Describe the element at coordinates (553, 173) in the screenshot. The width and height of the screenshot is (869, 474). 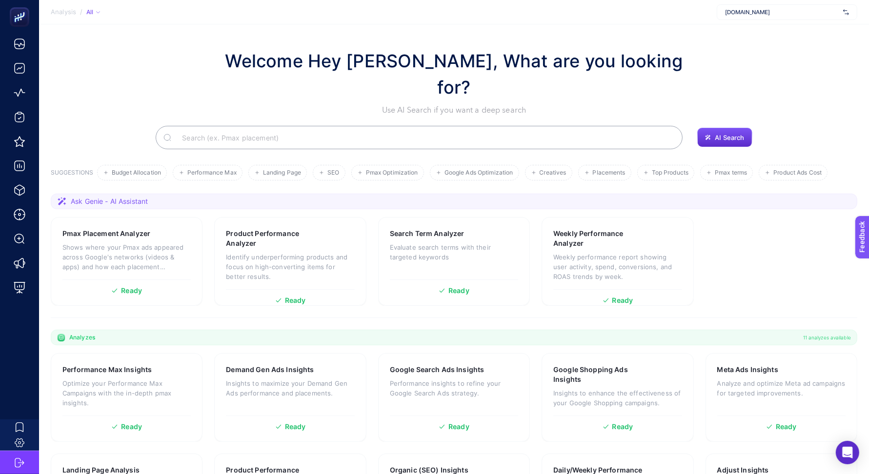
I see `span: Creatives` at that location.